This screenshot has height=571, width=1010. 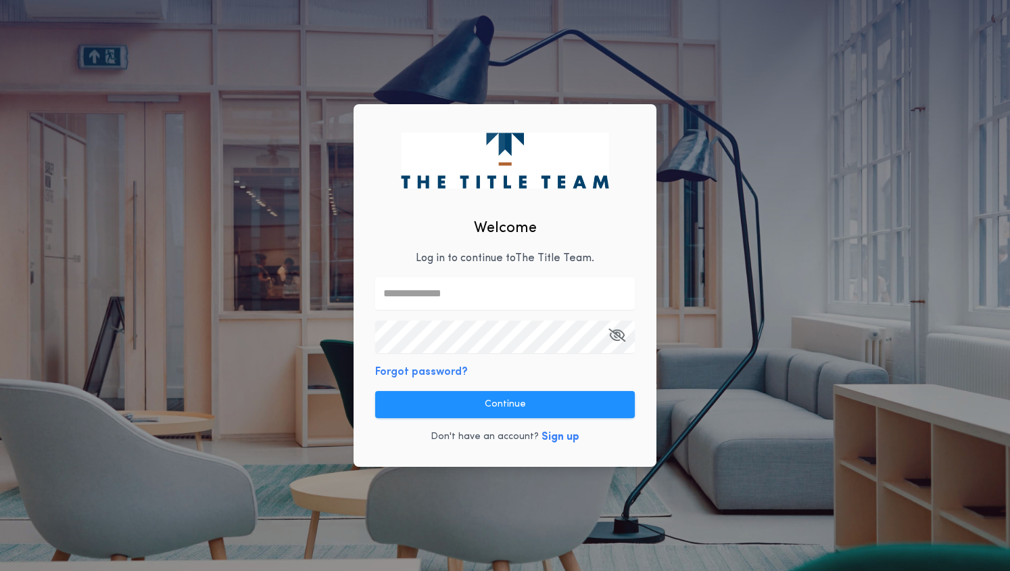 What do you see at coordinates (505, 404) in the screenshot?
I see `button: Continue` at bounding box center [505, 404].